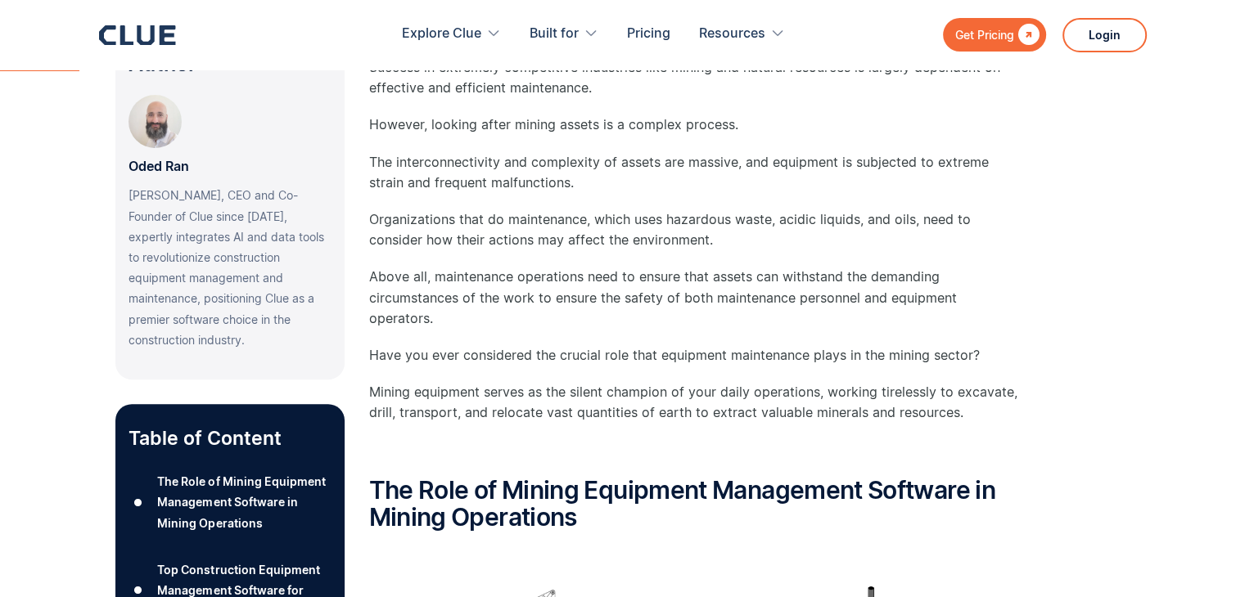  What do you see at coordinates (230, 64) in the screenshot?
I see `div: Author` at bounding box center [230, 64].